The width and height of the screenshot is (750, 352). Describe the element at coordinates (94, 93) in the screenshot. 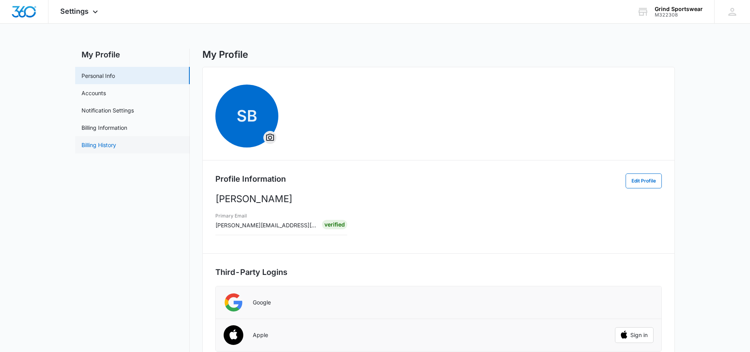

I see `a: Accounts` at that location.